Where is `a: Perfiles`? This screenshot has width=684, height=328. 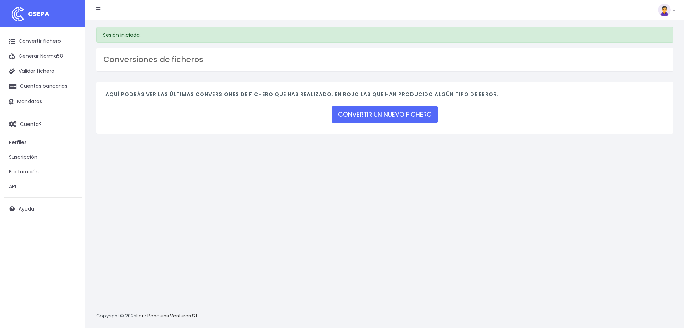
a: Perfiles is located at coordinates (43, 142).